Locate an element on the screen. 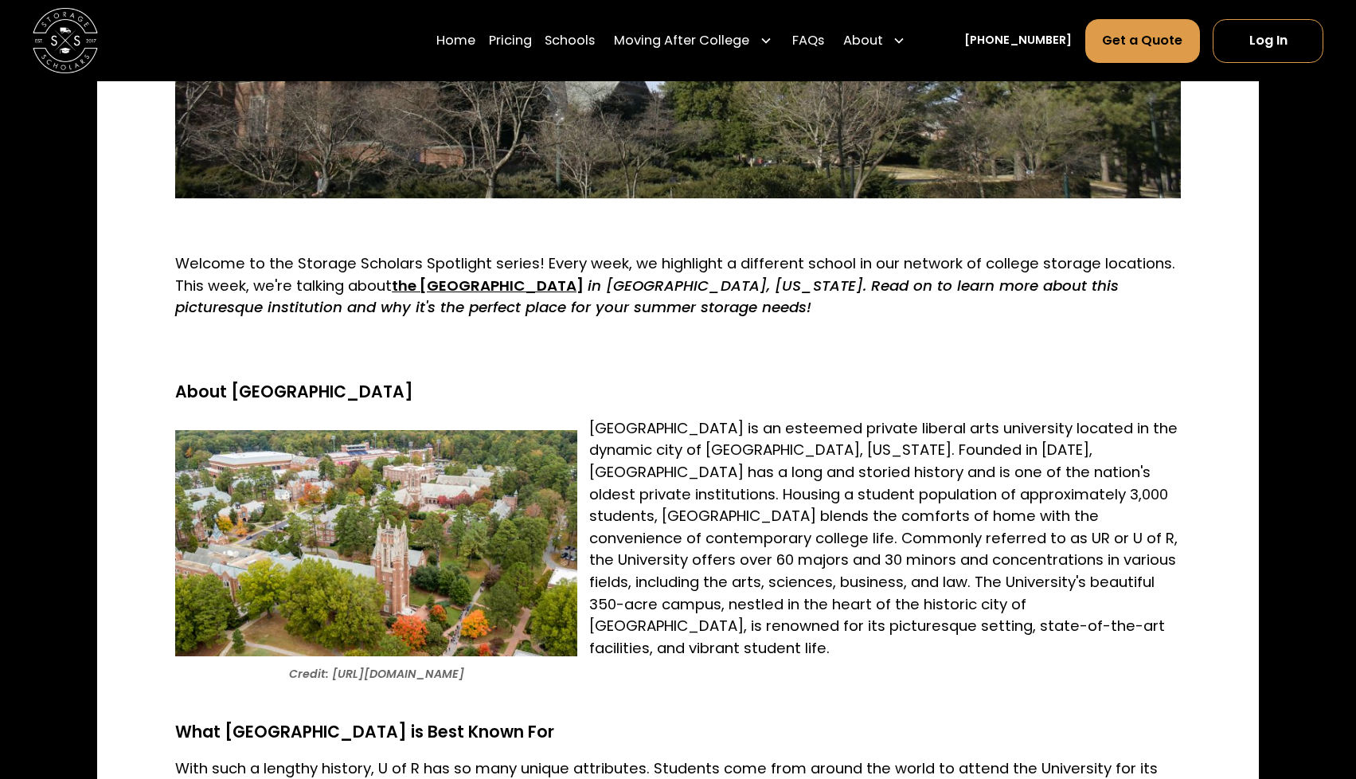  a: Schools is located at coordinates (569, 41).